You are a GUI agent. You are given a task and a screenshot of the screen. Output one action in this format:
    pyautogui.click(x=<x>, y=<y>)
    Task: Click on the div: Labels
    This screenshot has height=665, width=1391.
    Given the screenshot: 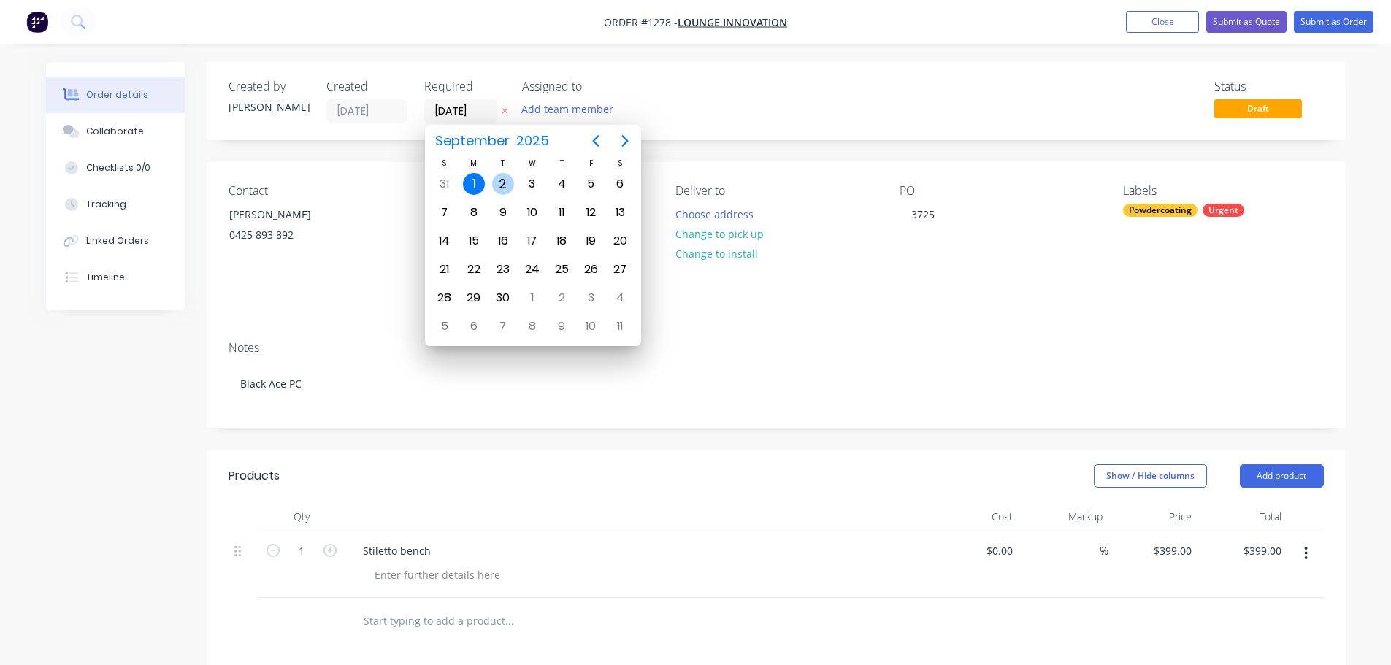 What is the action you would take?
    pyautogui.click(x=1223, y=191)
    